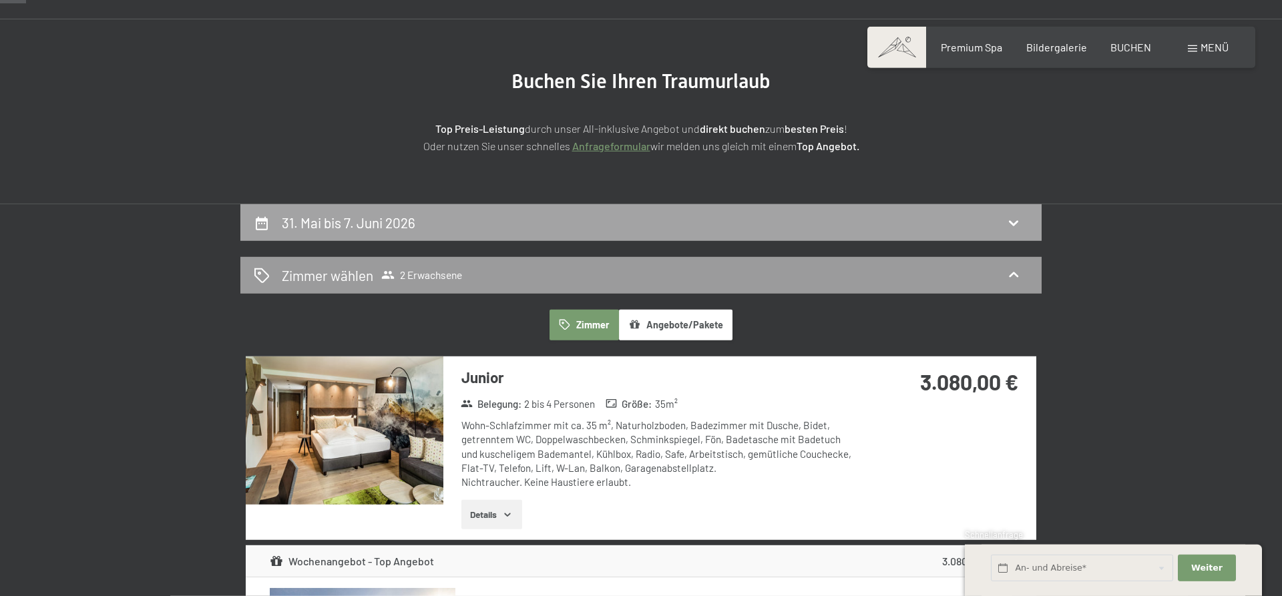 This screenshot has height=596, width=1282. What do you see at coordinates (1131, 47) in the screenshot?
I see `a: BUCHEN` at bounding box center [1131, 47].